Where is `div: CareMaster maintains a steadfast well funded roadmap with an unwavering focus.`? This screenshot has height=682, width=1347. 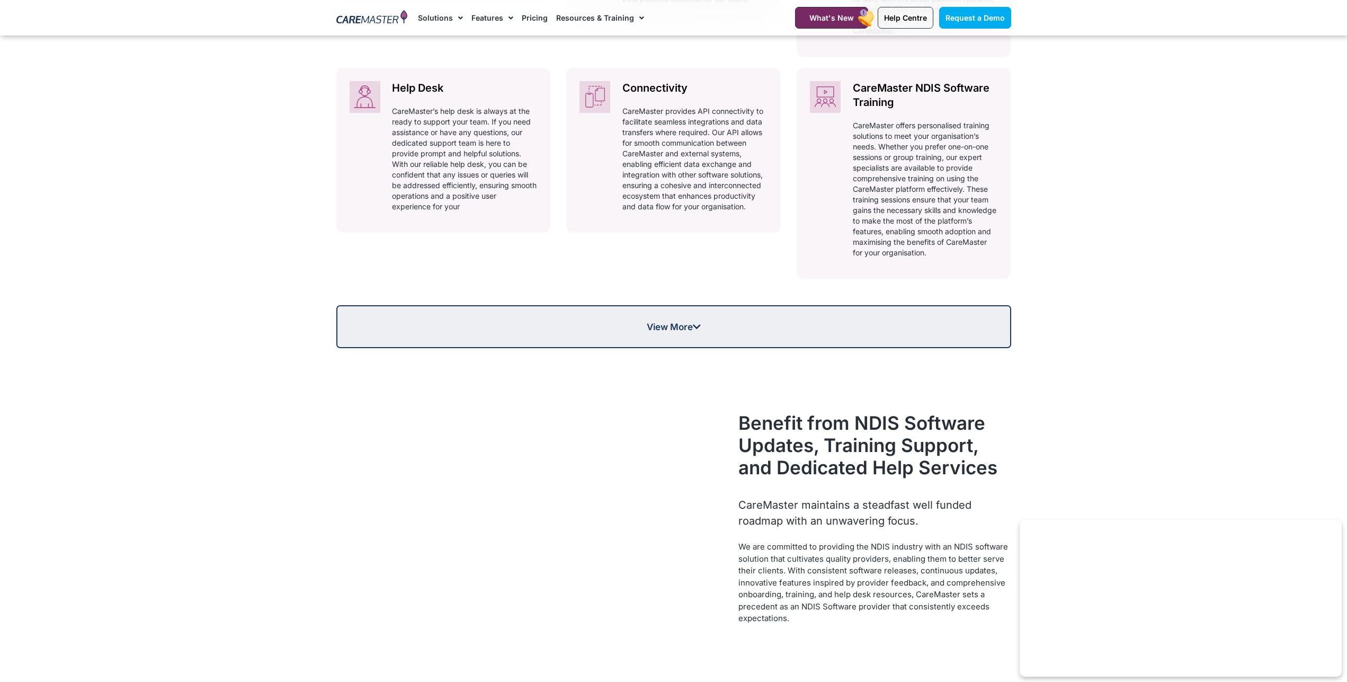 div: CareMaster maintains a steadfast well funded roadmap with an unwavering focus. is located at coordinates (874, 513).